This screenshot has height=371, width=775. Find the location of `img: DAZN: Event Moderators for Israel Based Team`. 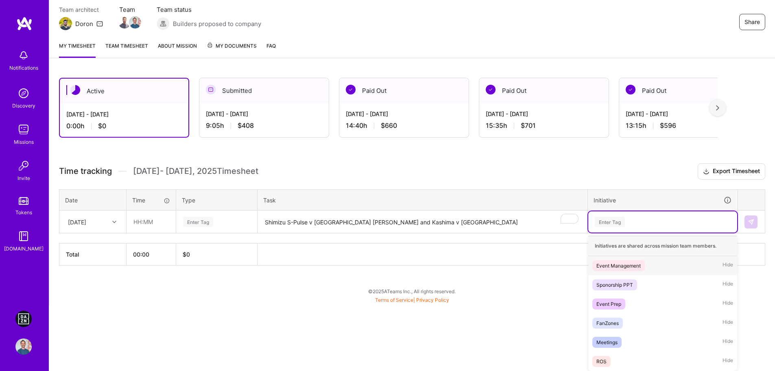

img: DAZN: Event Moderators for Israel Based Team is located at coordinates (24, 319).